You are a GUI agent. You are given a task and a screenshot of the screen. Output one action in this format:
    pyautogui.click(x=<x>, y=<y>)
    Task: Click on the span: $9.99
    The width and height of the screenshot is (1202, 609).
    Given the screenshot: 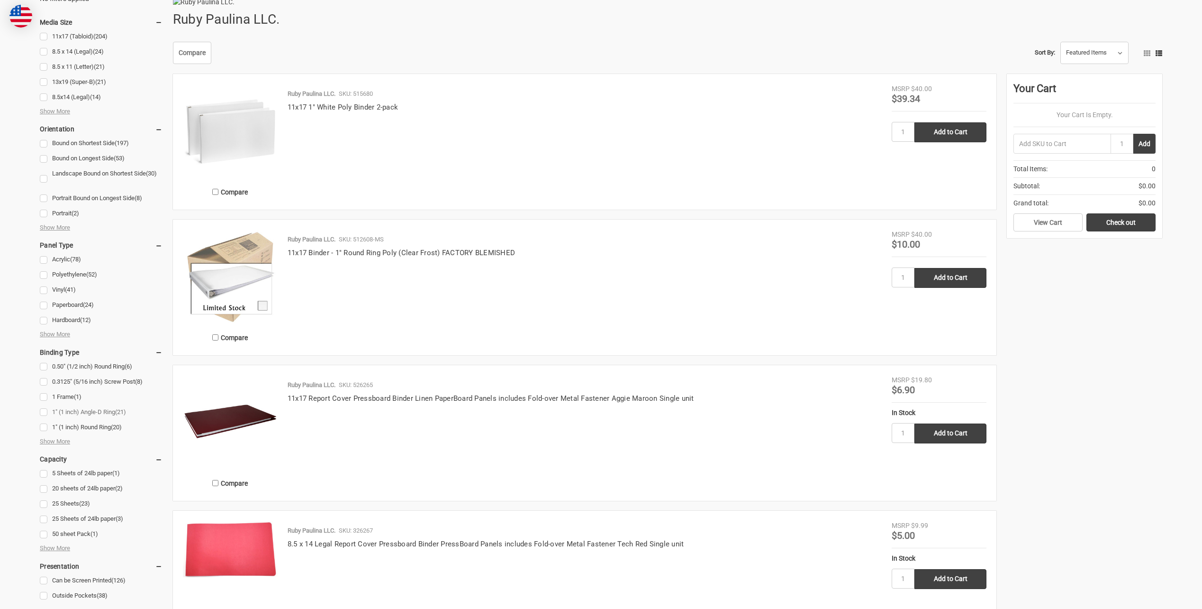 What is the action you would take?
    pyautogui.click(x=920, y=525)
    